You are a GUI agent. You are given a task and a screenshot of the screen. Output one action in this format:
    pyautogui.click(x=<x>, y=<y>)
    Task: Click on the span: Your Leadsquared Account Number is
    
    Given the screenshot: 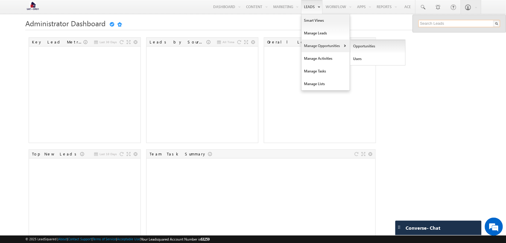 What is the action you would take?
    pyautogui.click(x=175, y=239)
    